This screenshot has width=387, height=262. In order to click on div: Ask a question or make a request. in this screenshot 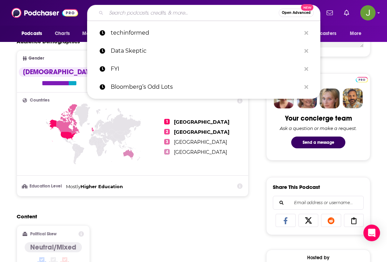, I will do `click(318, 128)`.